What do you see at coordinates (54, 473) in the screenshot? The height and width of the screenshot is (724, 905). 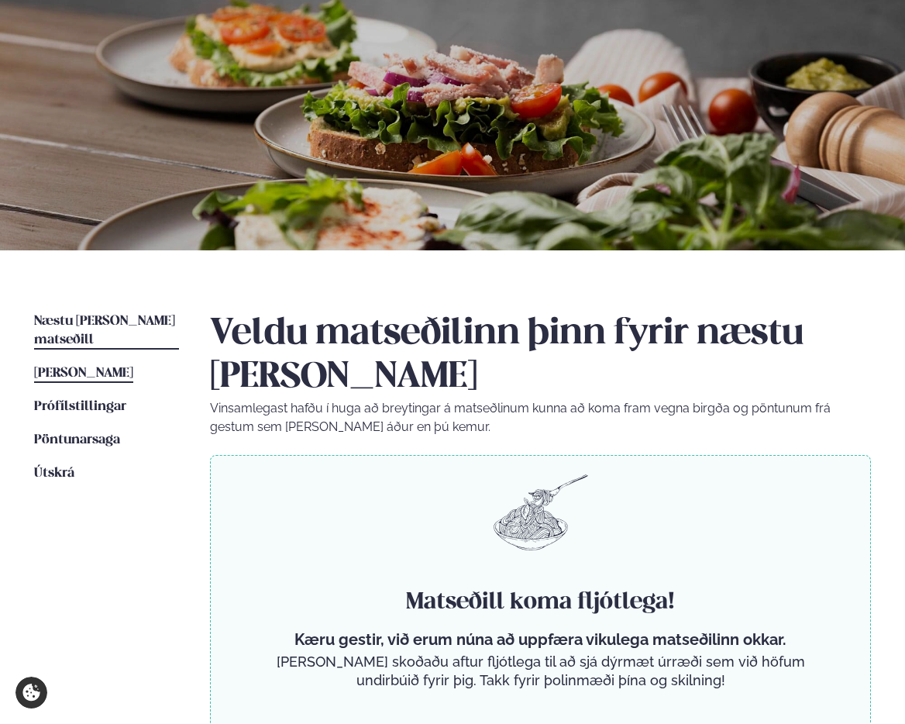 I see `span: Útskrá` at bounding box center [54, 473].